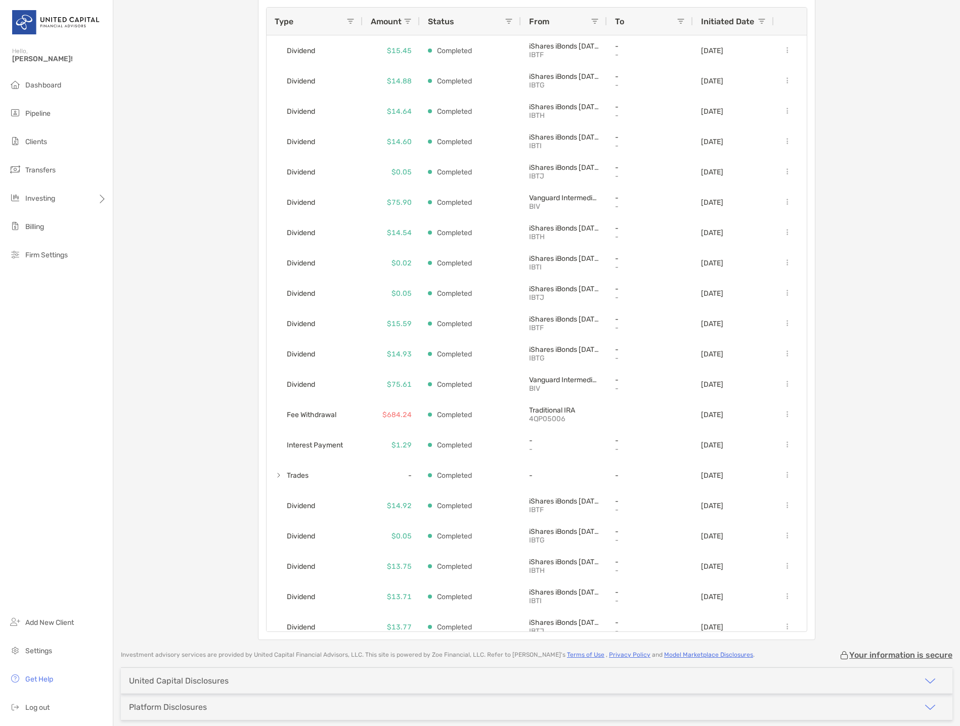 This screenshot has width=960, height=726. I want to click on span: Initiated Date, so click(727, 21).